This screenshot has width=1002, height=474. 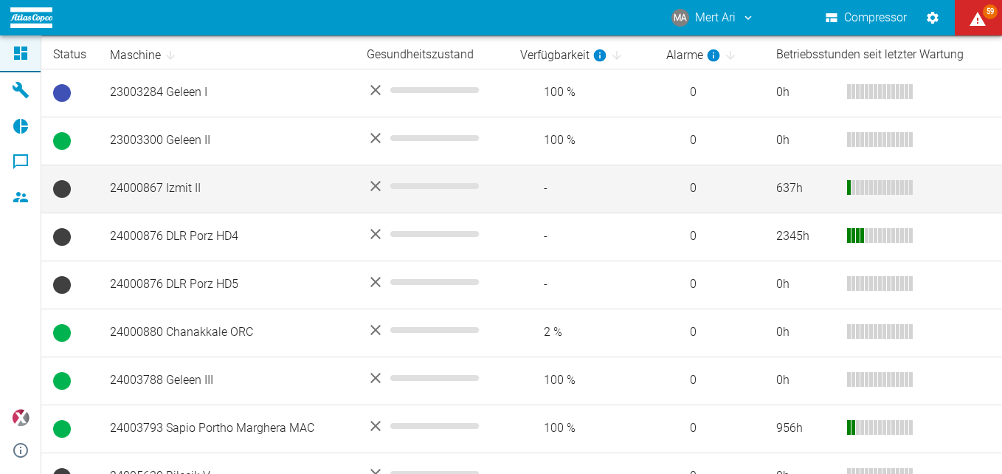 I want to click on td: 24000880 Chanakkale ORC, so click(x=227, y=332).